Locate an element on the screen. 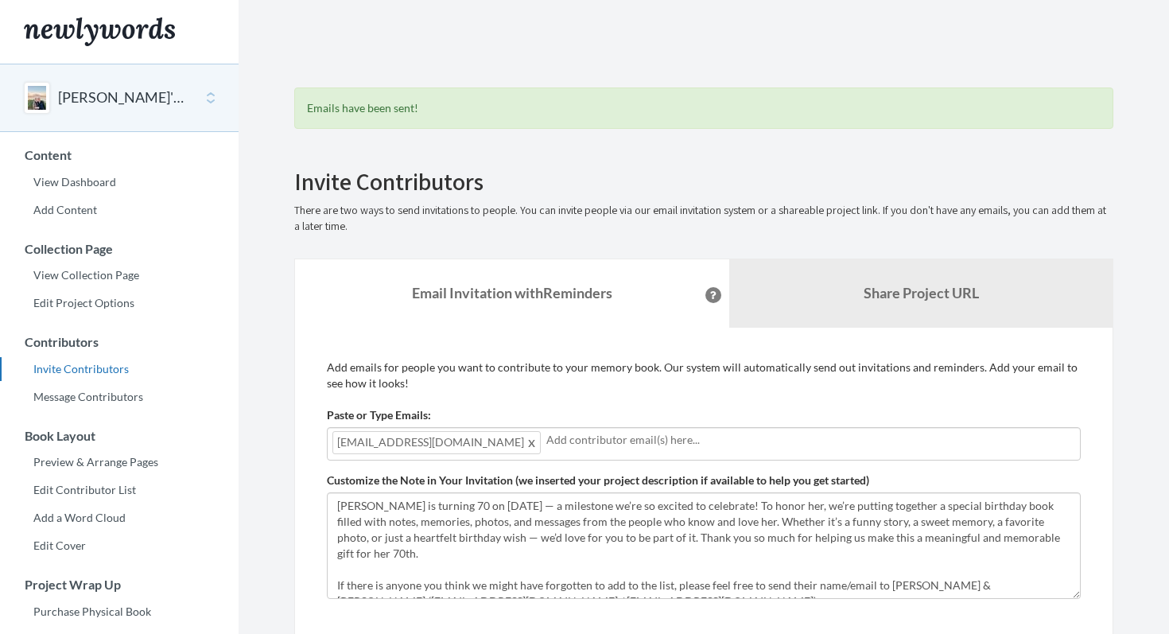 The width and height of the screenshot is (1169, 634). img: Newlywords logo is located at coordinates (99, 32).